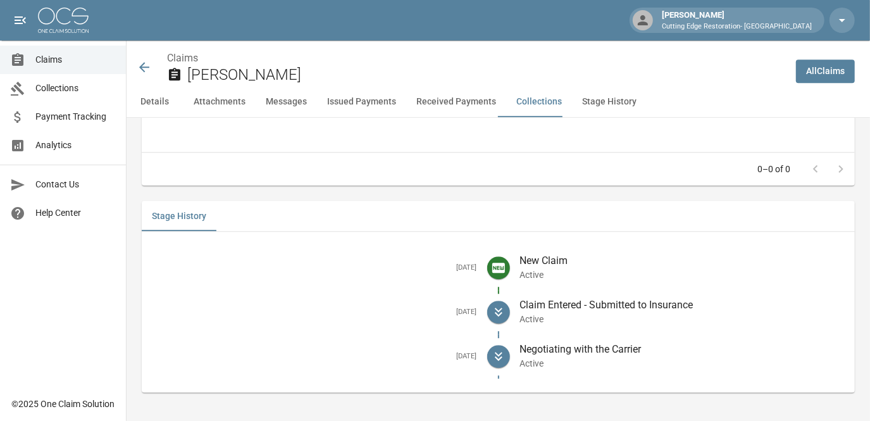  I want to click on span: Analytics, so click(75, 145).